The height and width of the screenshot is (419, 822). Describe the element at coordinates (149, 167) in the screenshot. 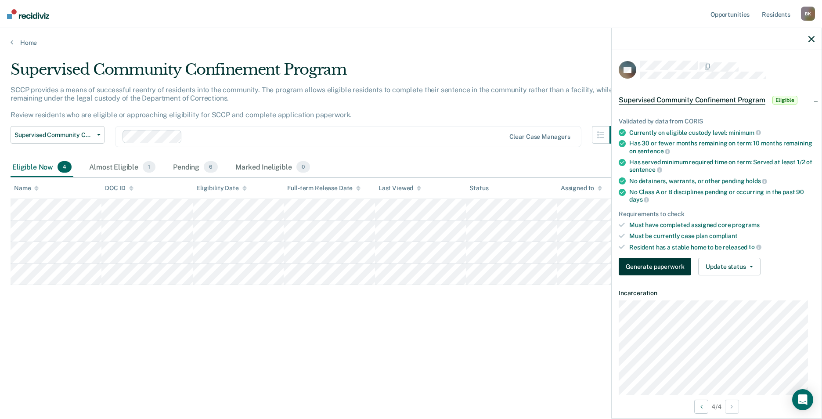

I see `span: 1` at that location.